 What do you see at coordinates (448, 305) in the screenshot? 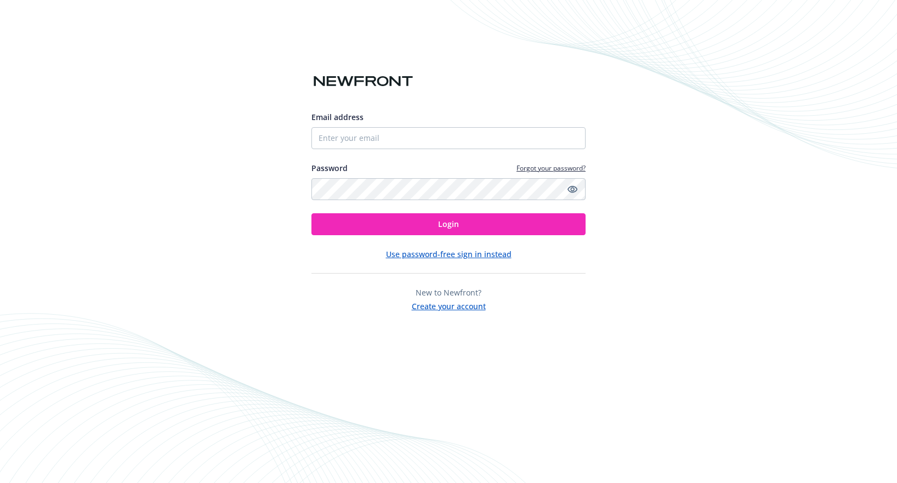
I see `button: Create your account` at bounding box center [448, 305].